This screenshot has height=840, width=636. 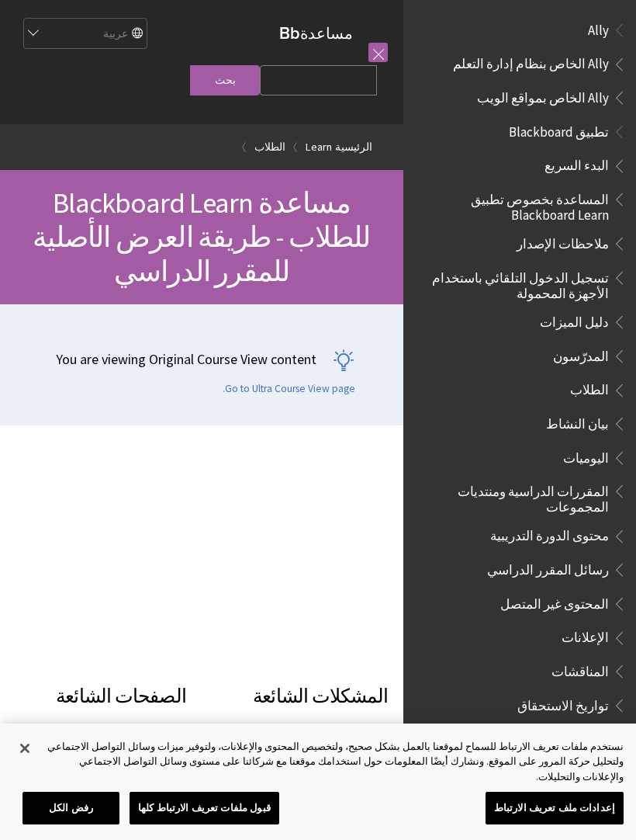 I want to click on a: الرئيسية, so click(x=354, y=147).